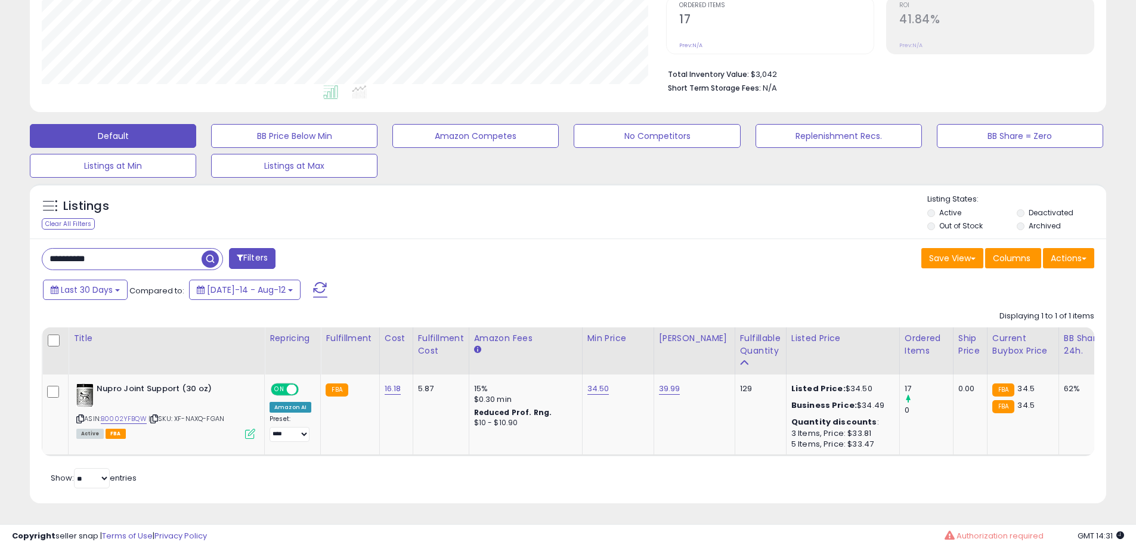 The height and width of the screenshot is (548, 1136). What do you see at coordinates (166, 410) in the screenshot?
I see `div: ASIN:` at bounding box center [166, 410].